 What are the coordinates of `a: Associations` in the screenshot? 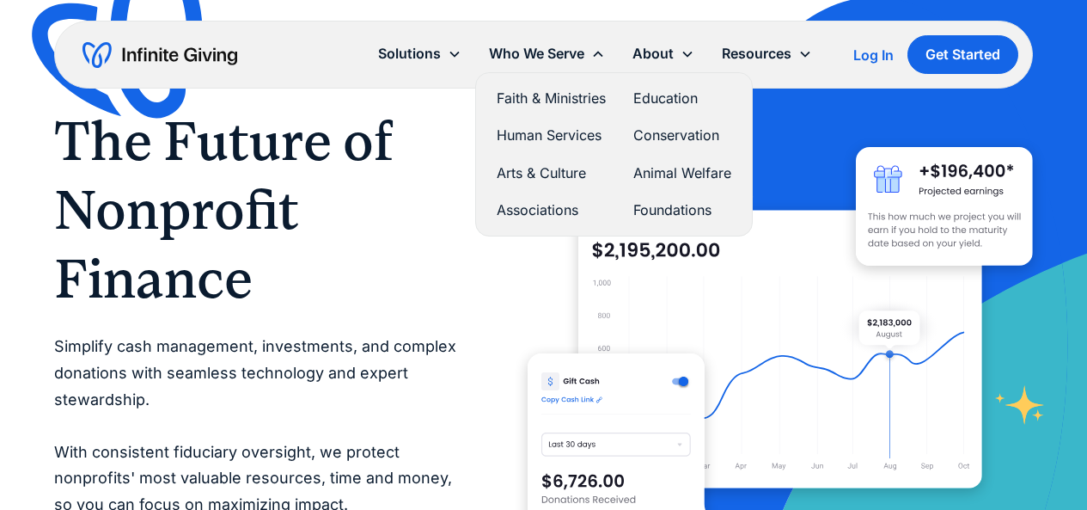 It's located at (551, 210).